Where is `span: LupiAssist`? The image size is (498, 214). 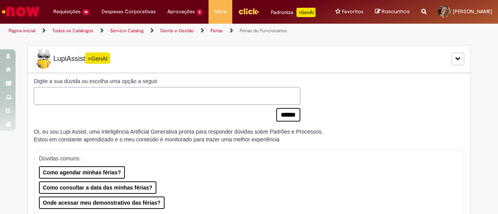 span: LupiAssist is located at coordinates (72, 59).